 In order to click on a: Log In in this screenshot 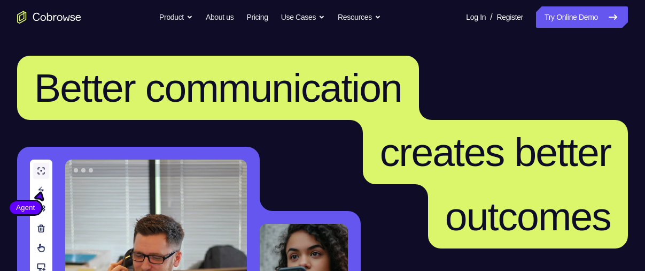, I will do `click(476, 17)`.